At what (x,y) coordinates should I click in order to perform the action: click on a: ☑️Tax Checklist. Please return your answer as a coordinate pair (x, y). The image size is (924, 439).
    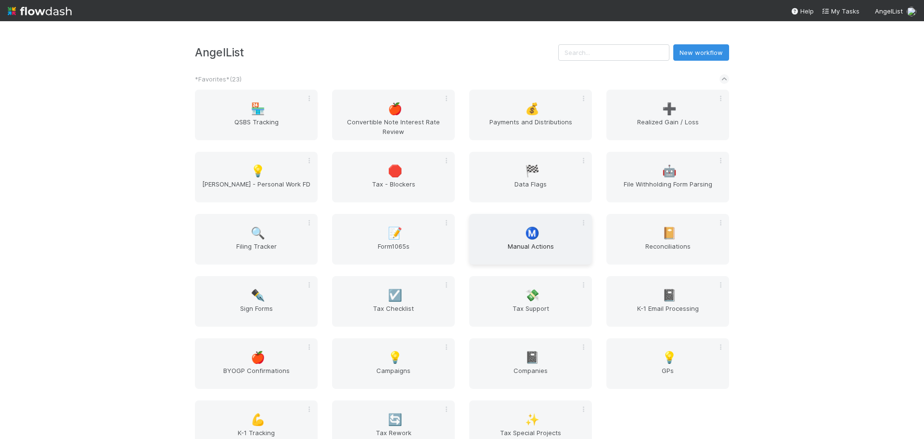
    Looking at the image, I should click on (393, 301).